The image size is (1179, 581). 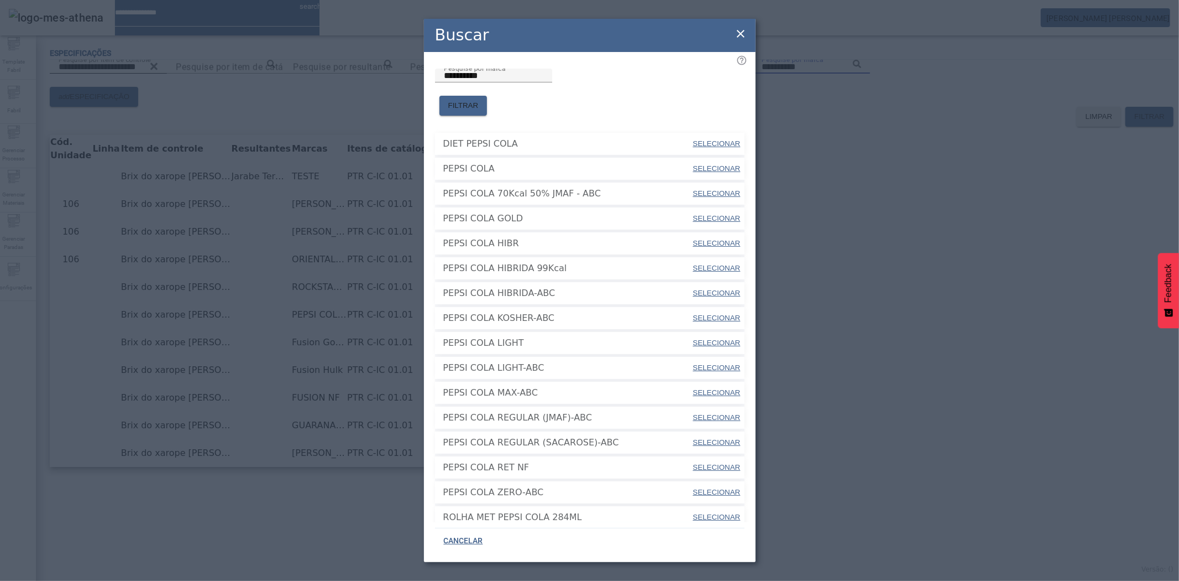 What do you see at coordinates (568, 343) in the screenshot?
I see `span: PEPSI COLA LIGHT` at bounding box center [568, 343].